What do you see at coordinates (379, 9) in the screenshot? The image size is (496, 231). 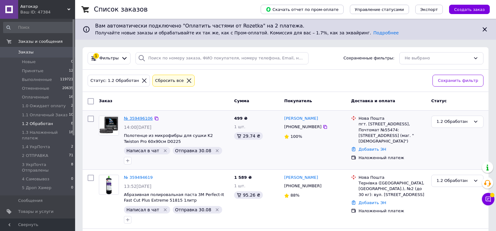 I see `span: Управление статусами` at bounding box center [379, 9].